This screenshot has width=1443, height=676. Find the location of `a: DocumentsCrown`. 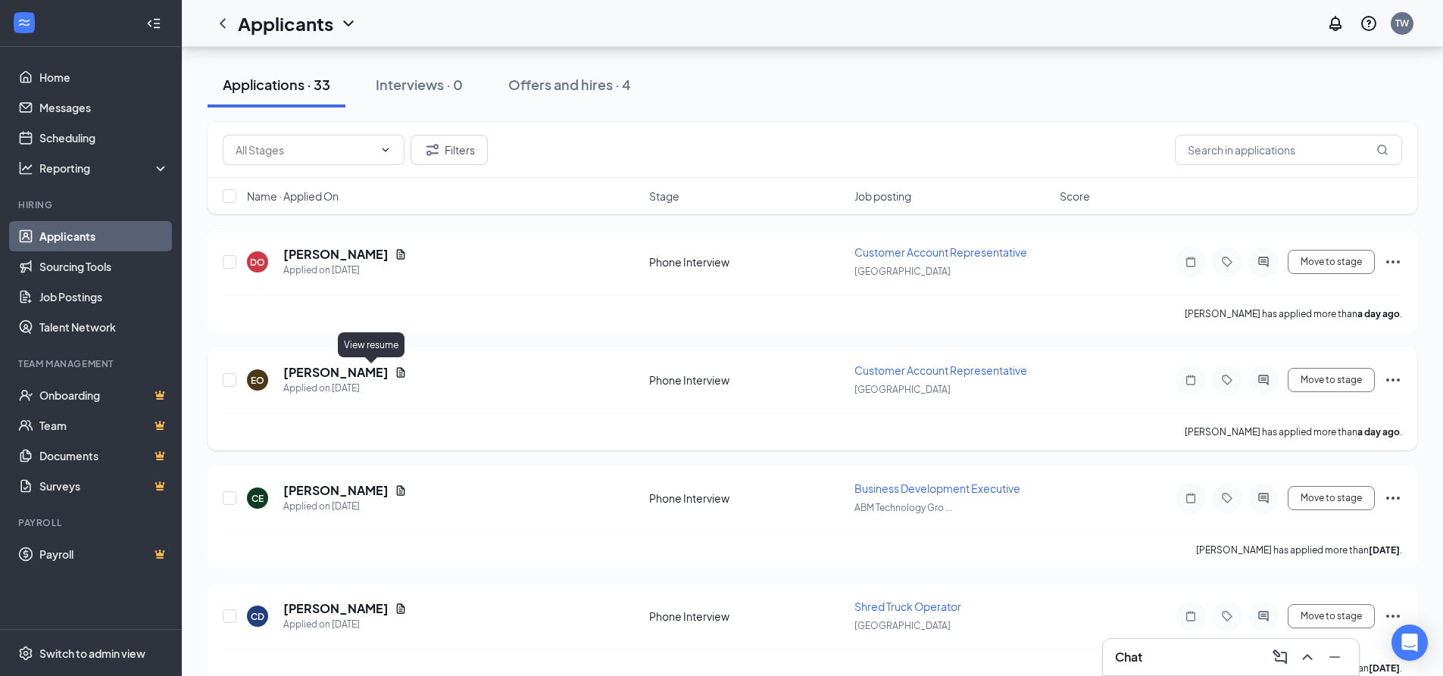

a: DocumentsCrown is located at coordinates (104, 456).